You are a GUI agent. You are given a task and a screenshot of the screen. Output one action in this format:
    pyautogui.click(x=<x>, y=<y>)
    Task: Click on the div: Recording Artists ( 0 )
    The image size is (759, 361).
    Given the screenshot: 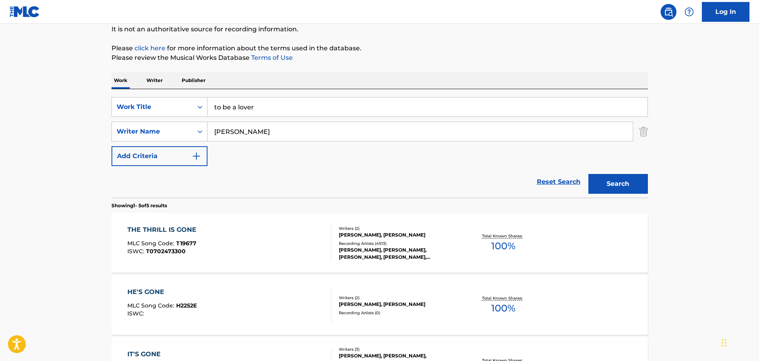 What is the action you would take?
    pyautogui.click(x=399, y=313)
    